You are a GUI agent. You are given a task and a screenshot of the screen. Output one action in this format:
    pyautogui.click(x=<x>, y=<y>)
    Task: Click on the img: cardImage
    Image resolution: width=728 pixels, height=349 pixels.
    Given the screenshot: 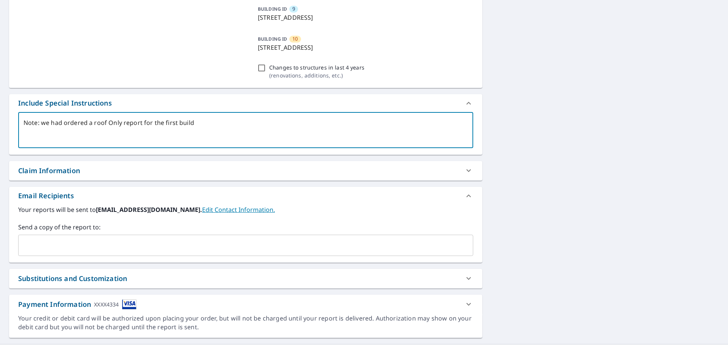 What is the action you would take?
    pyautogui.click(x=129, y=304)
    